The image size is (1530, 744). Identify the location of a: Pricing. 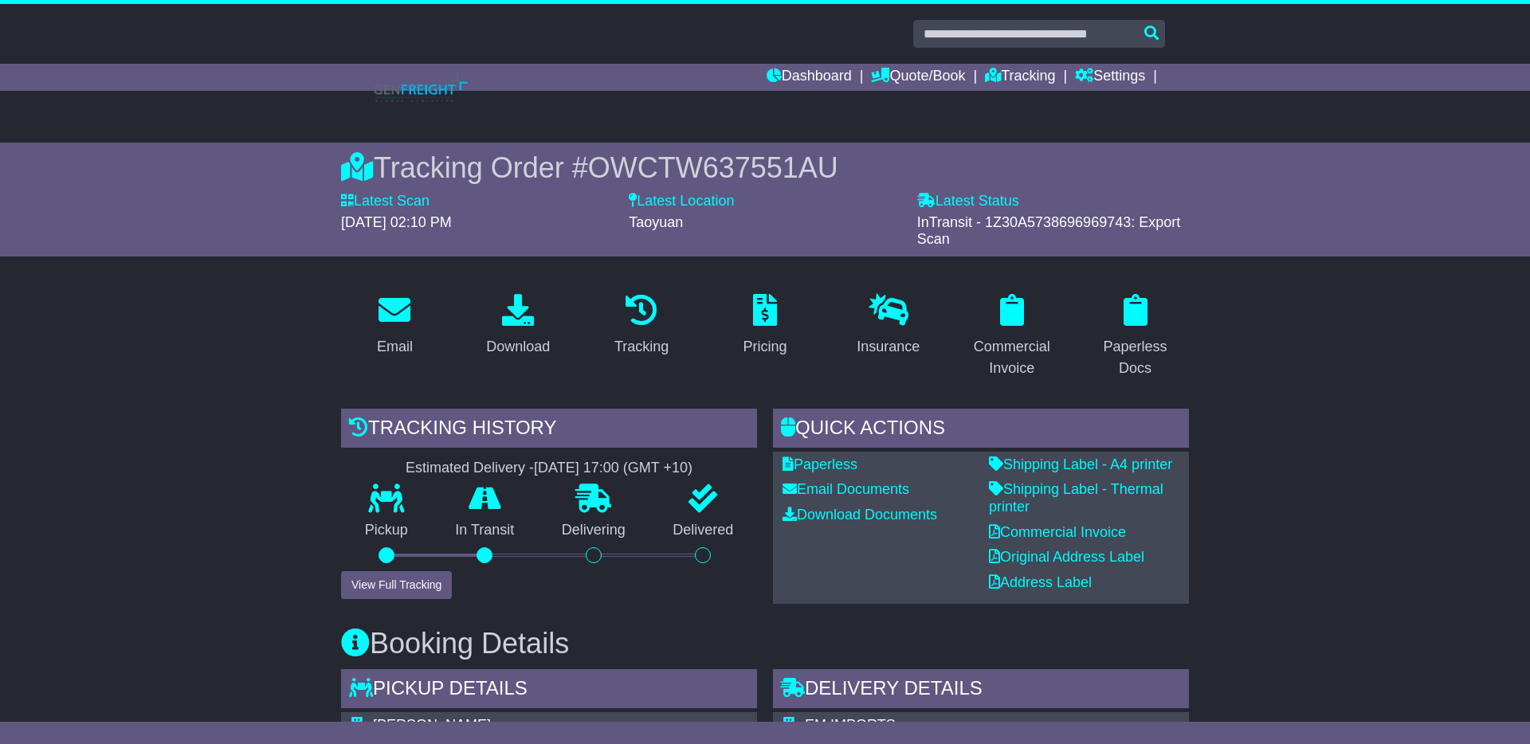
(764, 326).